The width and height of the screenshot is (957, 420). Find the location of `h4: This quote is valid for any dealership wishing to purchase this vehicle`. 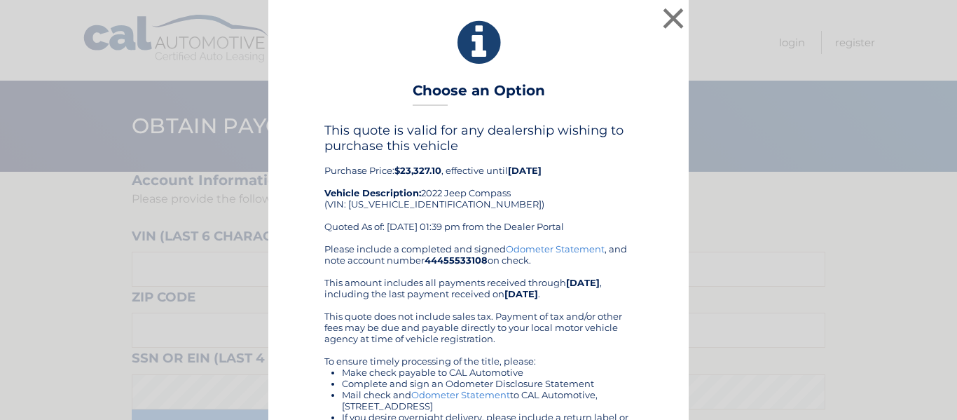

h4: This quote is valid for any dealership wishing to purchase this vehicle is located at coordinates (479, 138).